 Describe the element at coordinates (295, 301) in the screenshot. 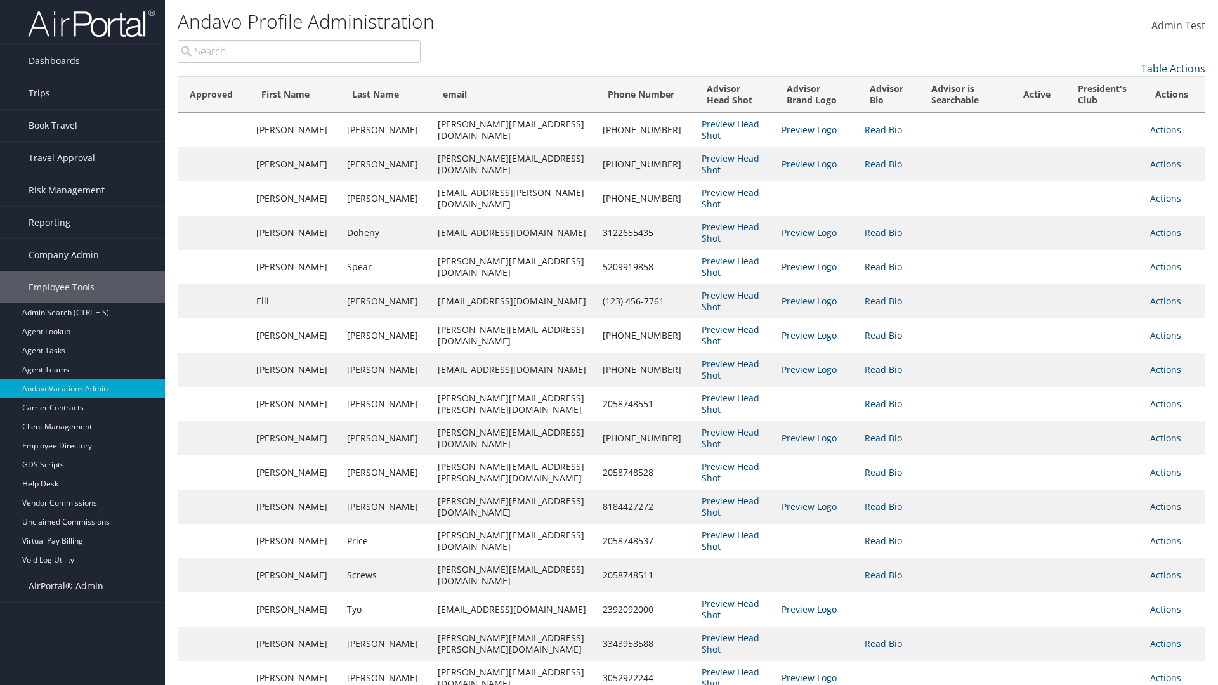

I see `td: Elli` at that location.